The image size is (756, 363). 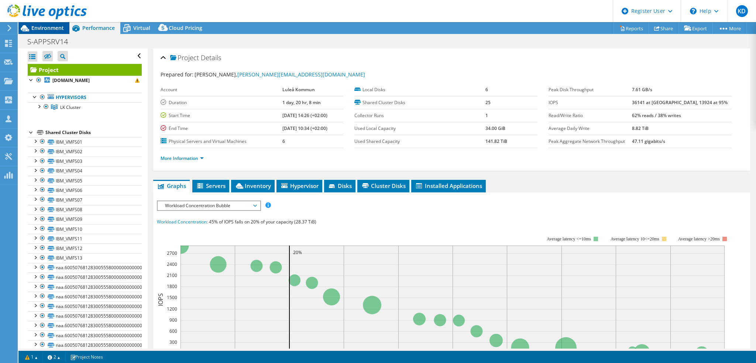 What do you see at coordinates (729, 28) in the screenshot?
I see `a: More` at bounding box center [729, 28].